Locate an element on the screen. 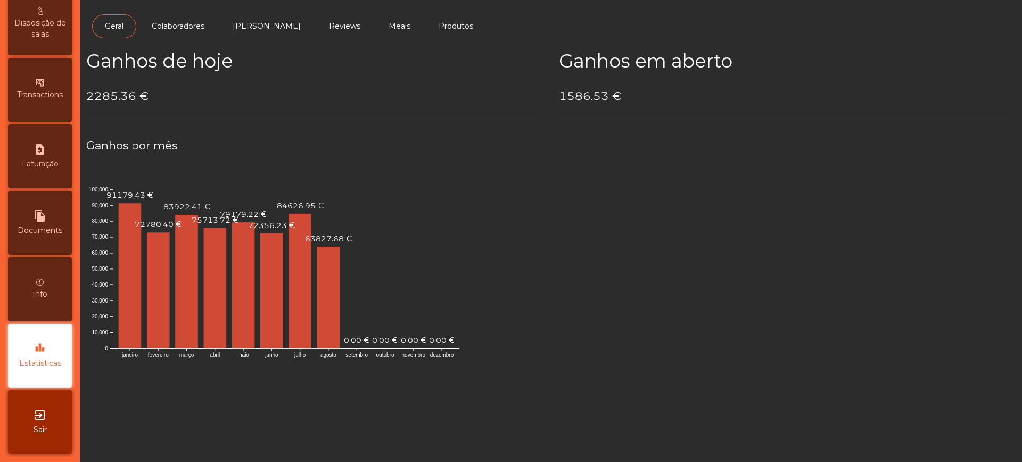 The width and height of the screenshot is (1022, 462). i: exit_to_app is located at coordinates (40, 416).